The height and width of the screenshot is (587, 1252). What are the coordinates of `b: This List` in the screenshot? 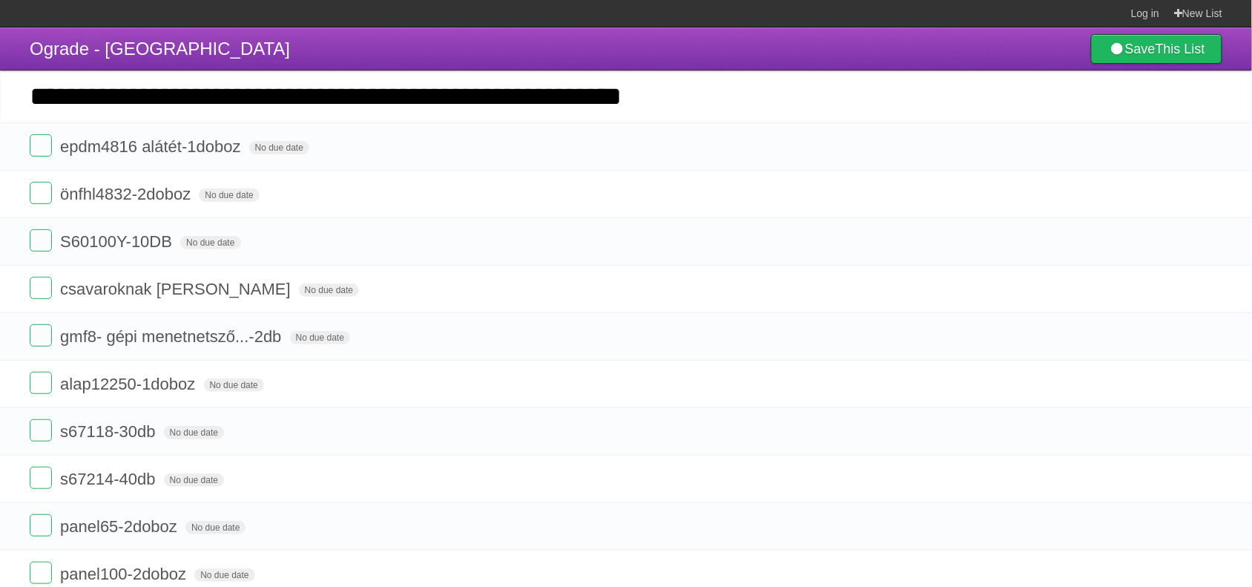 It's located at (1180, 49).